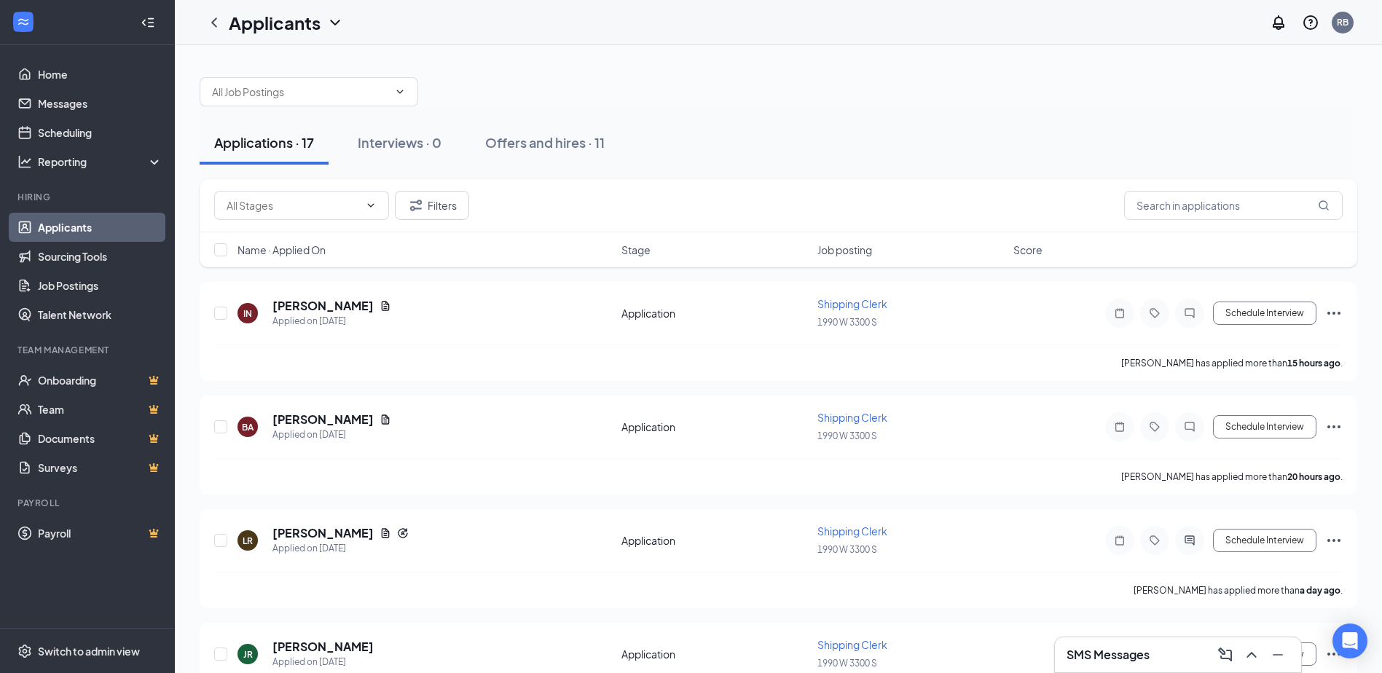  Describe the element at coordinates (1314, 363) in the screenshot. I see `b: 15 hours ago` at that location.